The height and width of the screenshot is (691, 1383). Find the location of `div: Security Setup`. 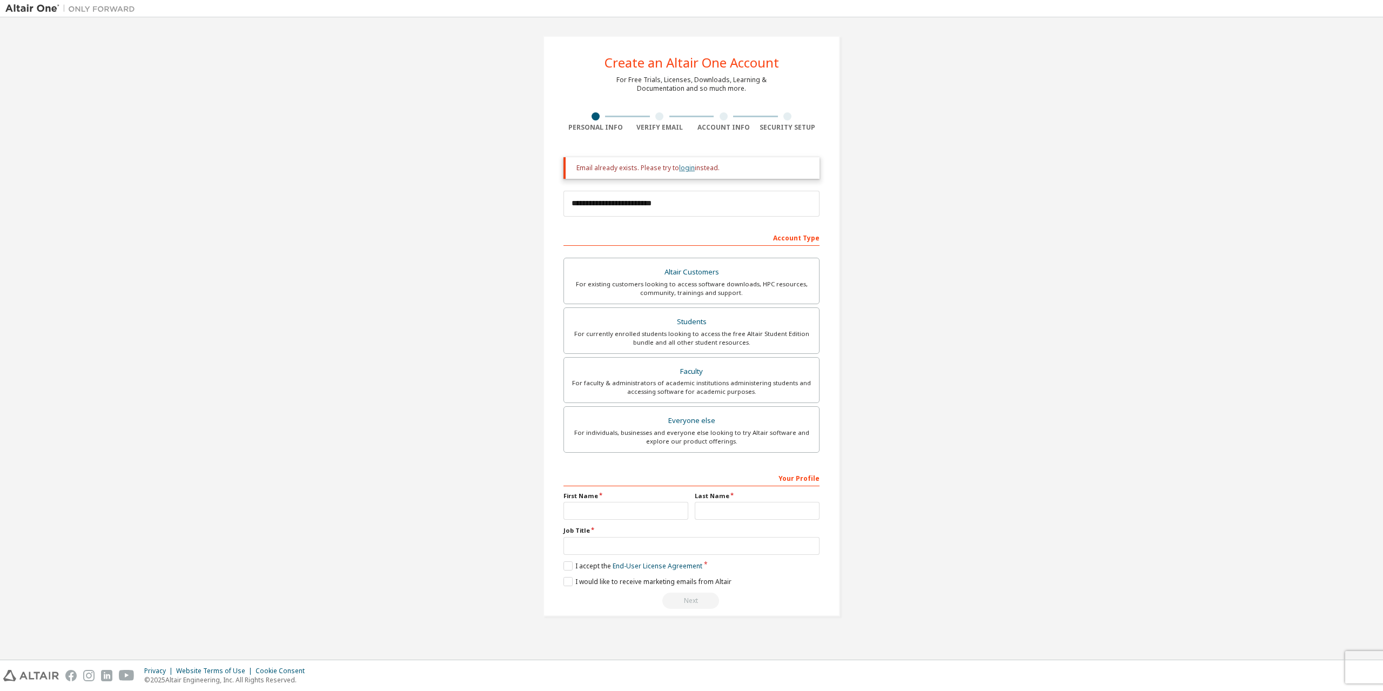

div: Security Setup is located at coordinates (787, 127).